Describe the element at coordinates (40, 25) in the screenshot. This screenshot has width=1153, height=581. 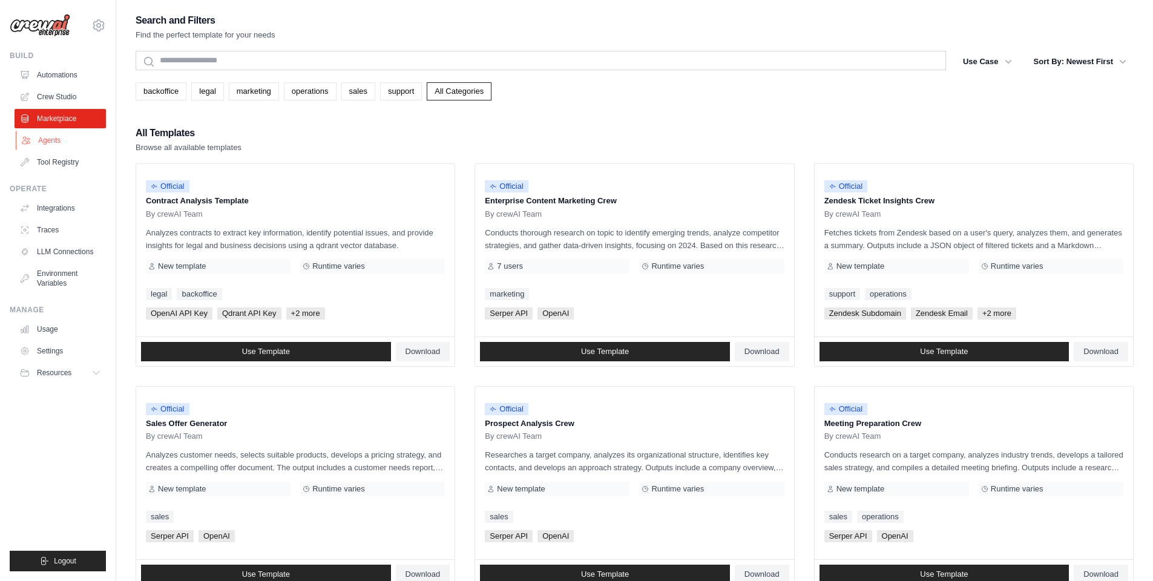
I see `img: Logo` at that location.